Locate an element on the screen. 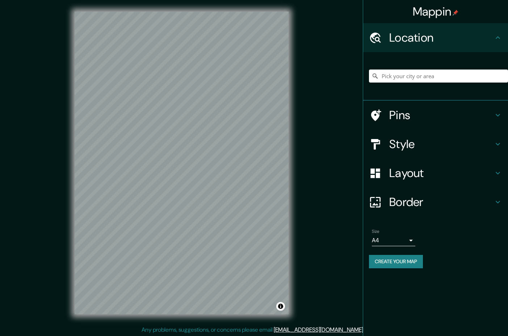 Image resolution: width=508 pixels, height=336 pixels. img: pin-icon.png is located at coordinates (455, 13).